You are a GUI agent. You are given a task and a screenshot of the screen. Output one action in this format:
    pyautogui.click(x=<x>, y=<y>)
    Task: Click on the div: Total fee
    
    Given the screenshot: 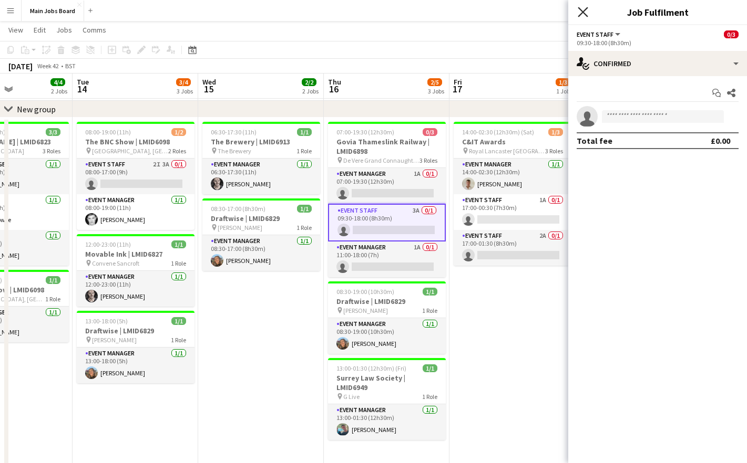 What is the action you would take?
    pyautogui.click(x=594, y=141)
    